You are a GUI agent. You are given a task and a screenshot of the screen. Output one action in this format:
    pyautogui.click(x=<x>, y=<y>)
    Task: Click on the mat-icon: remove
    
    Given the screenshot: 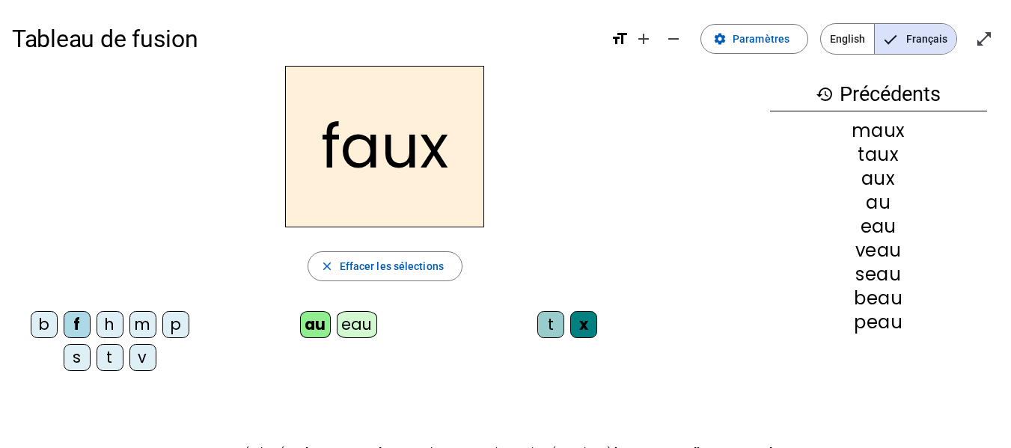 What is the action you would take?
    pyautogui.click(x=674, y=39)
    